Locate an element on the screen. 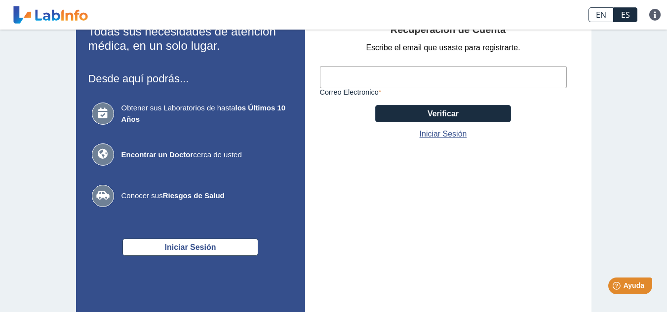  label: Correo Electronico is located at coordinates (443, 92).